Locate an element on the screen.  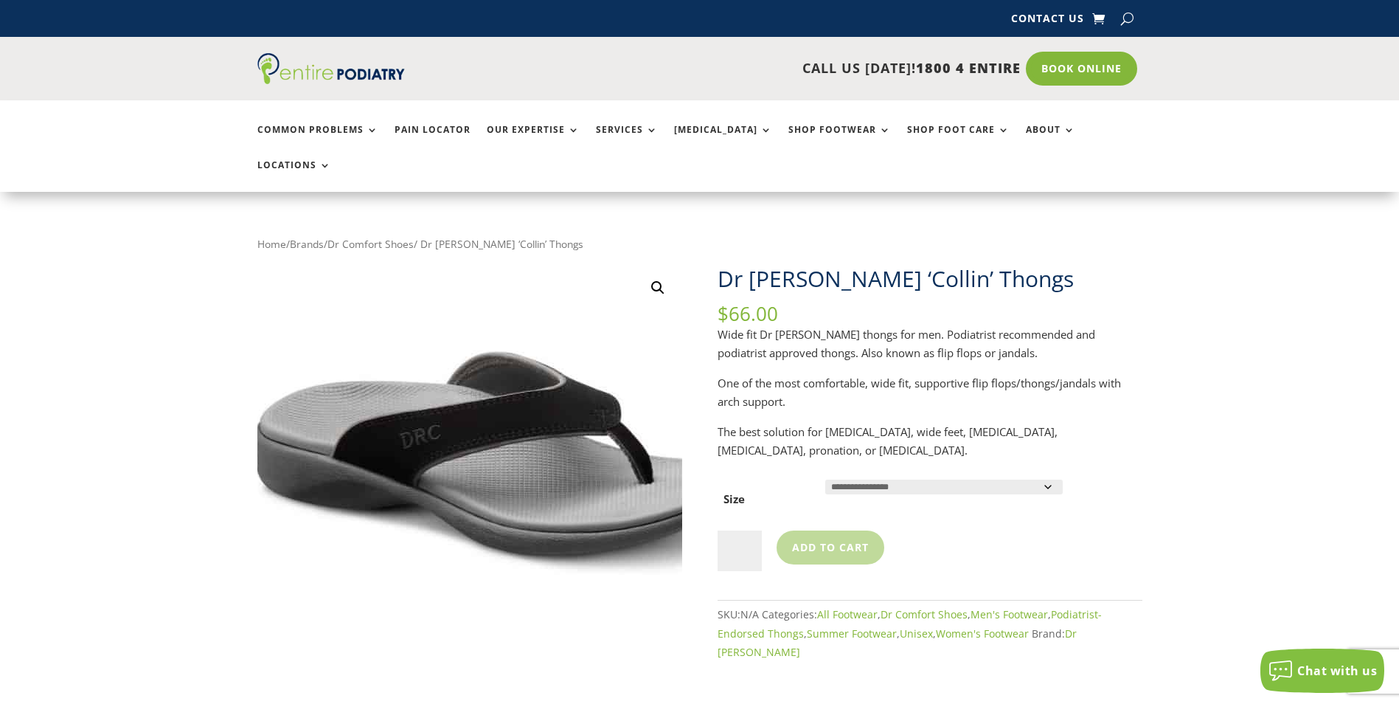
a: Men's Footwear is located at coordinates (1009, 614).